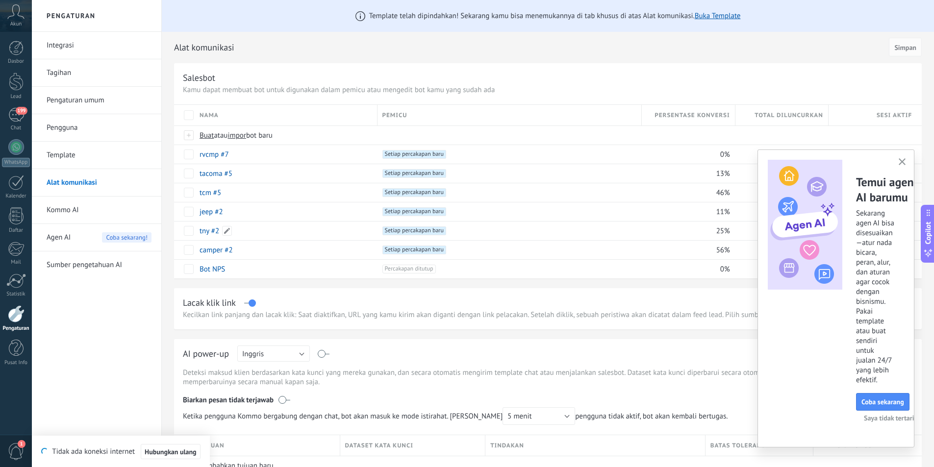 The width and height of the screenshot is (934, 467). I want to click on a: Kommo AI, so click(99, 210).